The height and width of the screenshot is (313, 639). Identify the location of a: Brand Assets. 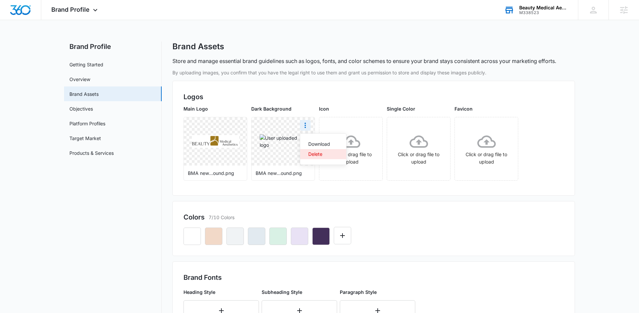
(84, 94).